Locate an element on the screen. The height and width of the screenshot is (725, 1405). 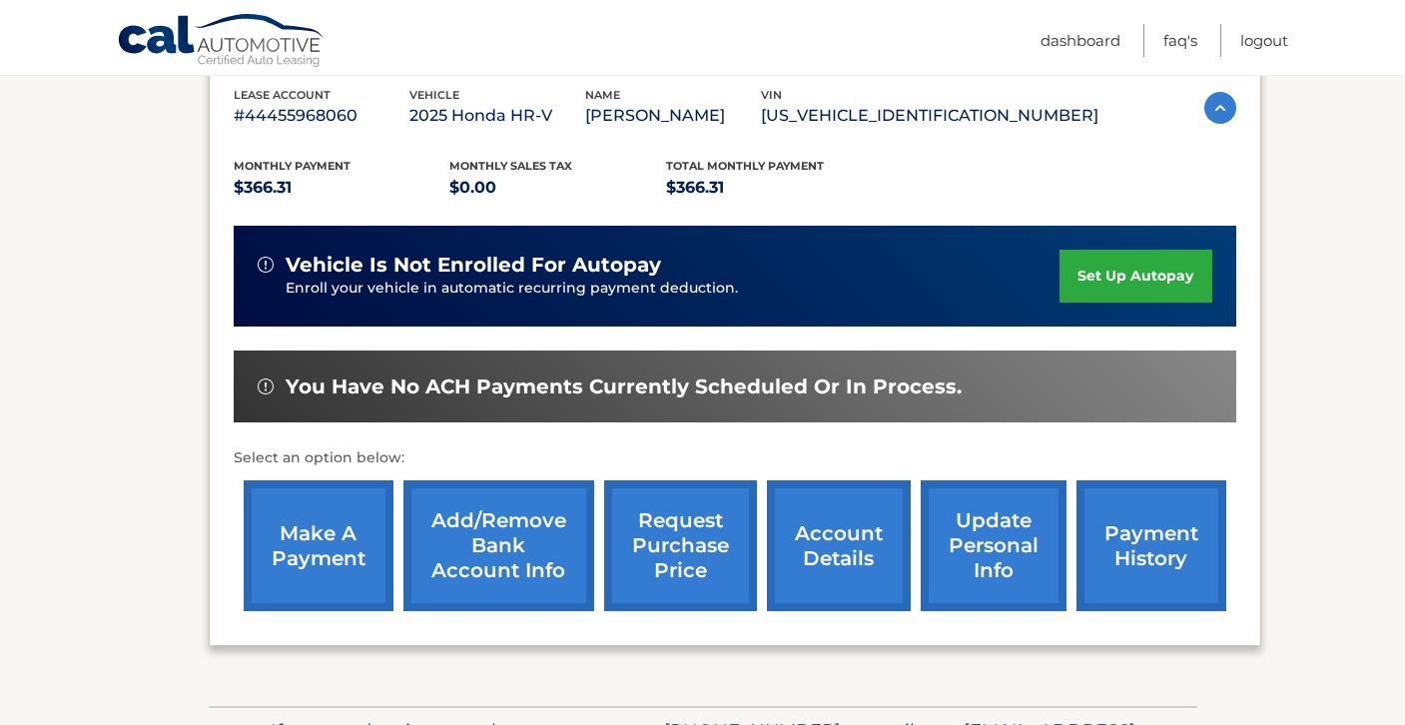
span: lease account is located at coordinates (282, 95).